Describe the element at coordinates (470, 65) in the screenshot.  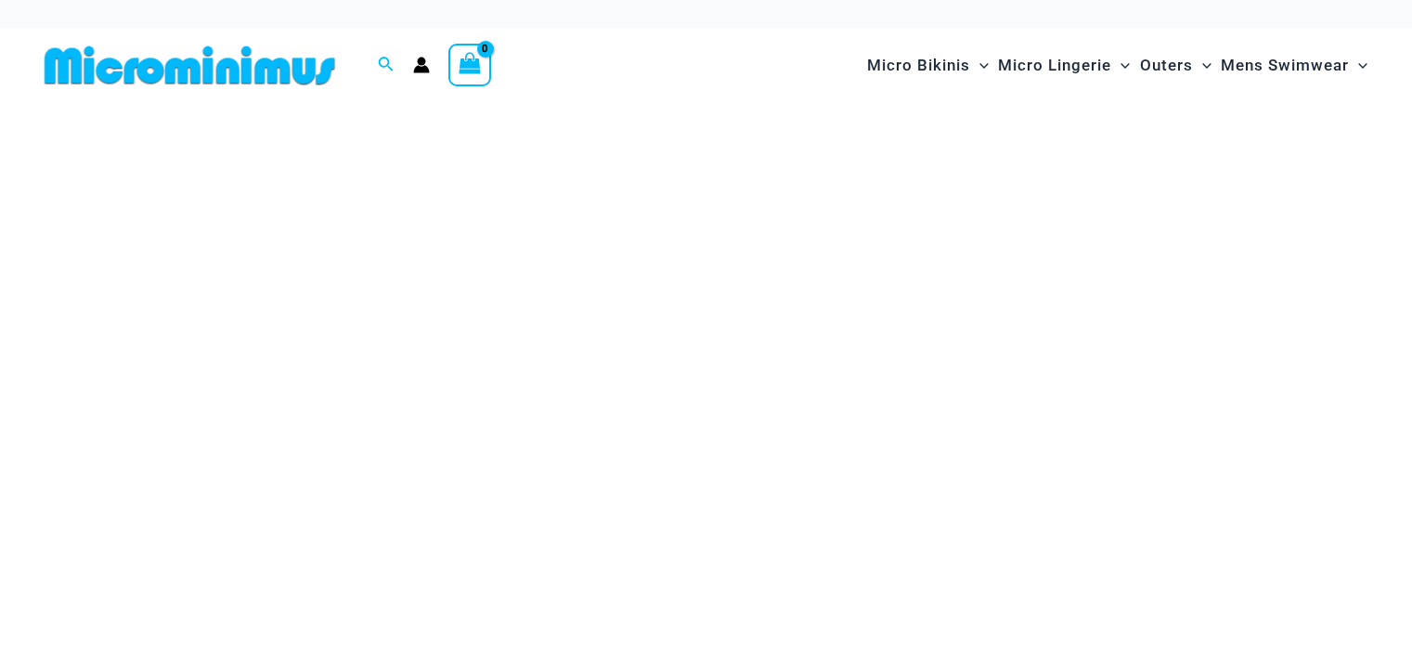
I see `a: View Shopping Cart, empty` at that location.